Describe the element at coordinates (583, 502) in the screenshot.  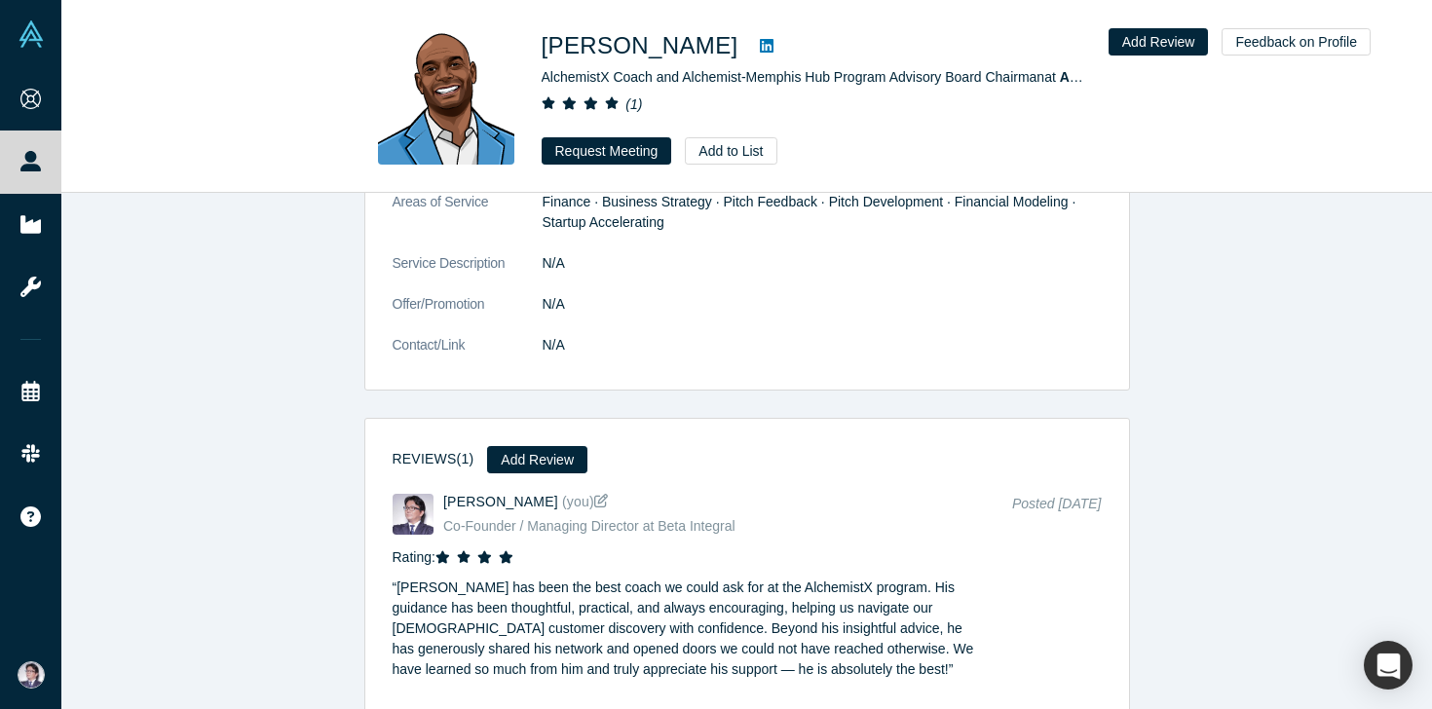
I see `small: (you)` at that location.